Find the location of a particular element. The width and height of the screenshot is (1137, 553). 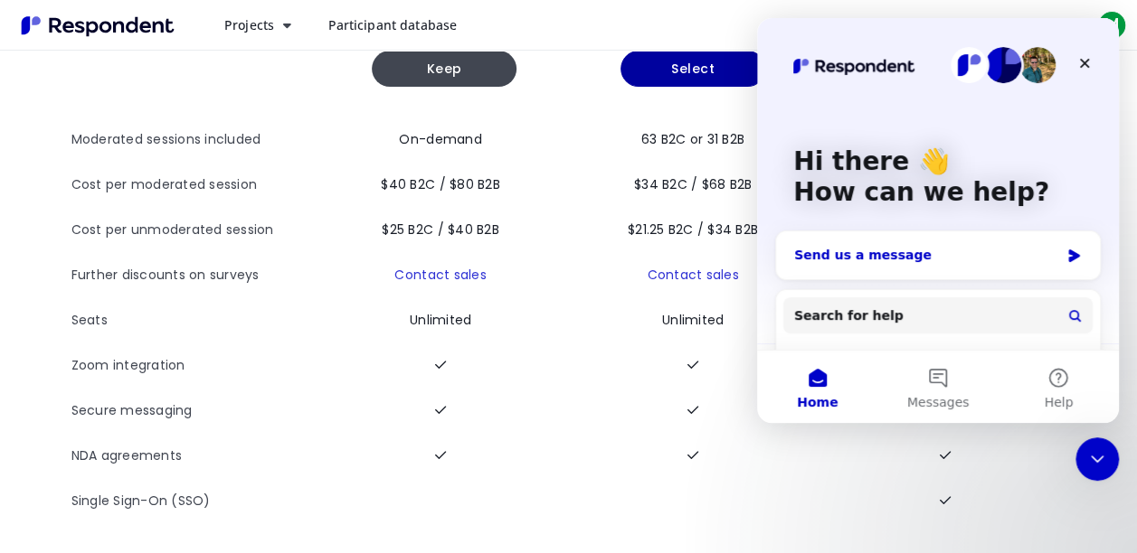

th: Single Sign-On (SSO) is located at coordinates (195, 502).